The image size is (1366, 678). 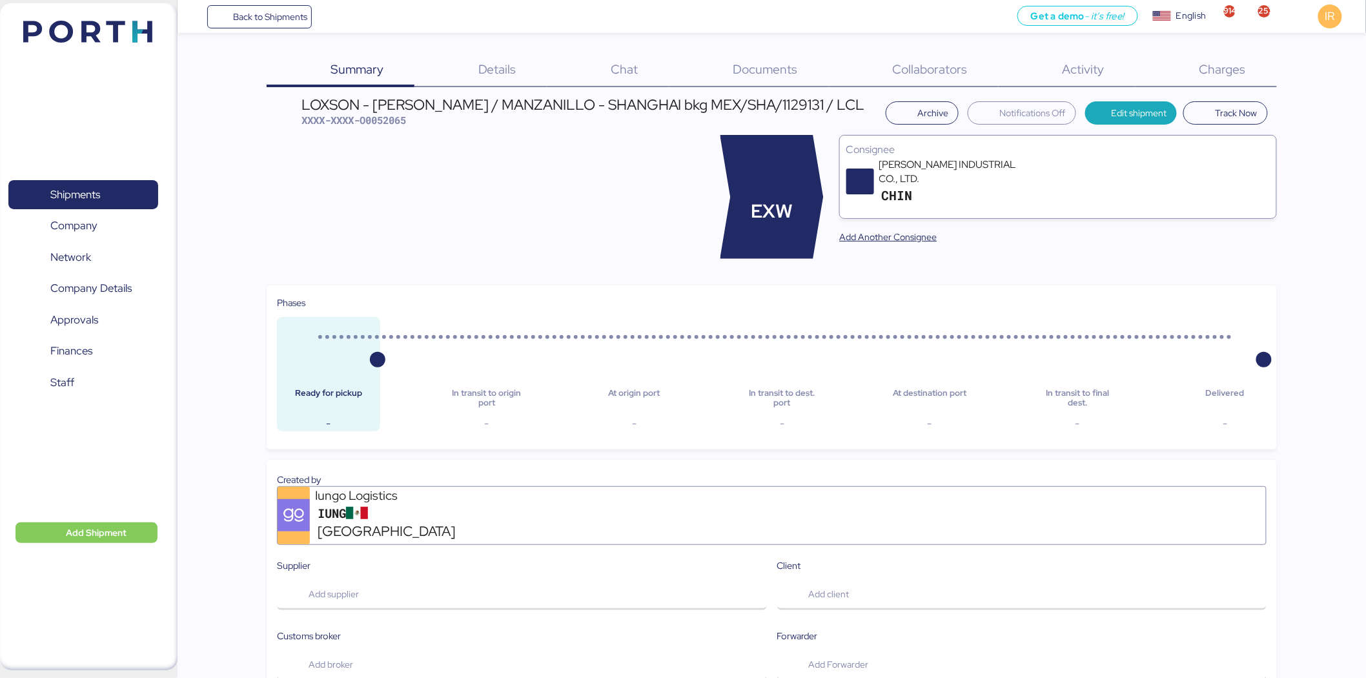 I want to click on div: Delivered, so click(x=1225, y=398).